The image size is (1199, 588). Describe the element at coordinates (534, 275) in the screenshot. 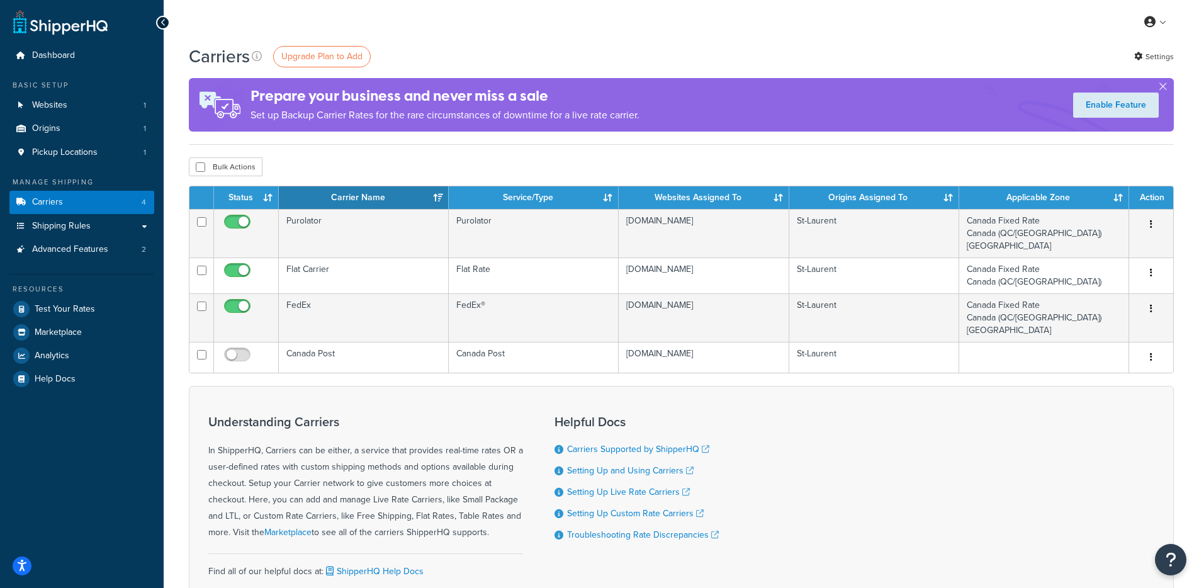

I see `td: Flat Rate` at that location.